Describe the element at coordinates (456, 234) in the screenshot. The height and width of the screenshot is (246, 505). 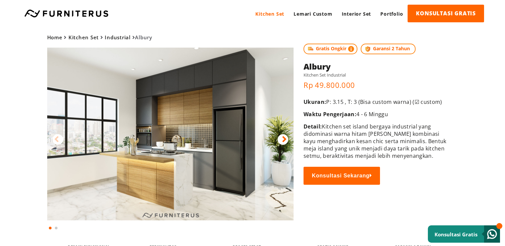
I see `small: Konsultasi Gratis` at that location.